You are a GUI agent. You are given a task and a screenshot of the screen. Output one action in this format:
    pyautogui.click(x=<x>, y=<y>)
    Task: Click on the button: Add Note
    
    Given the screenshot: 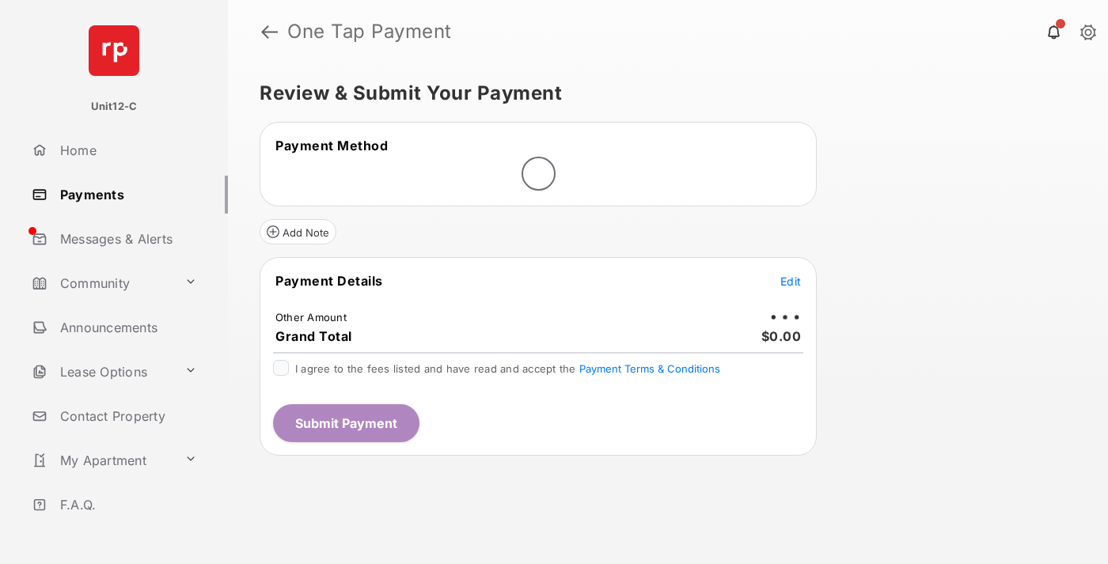 What is the action you would take?
    pyautogui.click(x=298, y=232)
    